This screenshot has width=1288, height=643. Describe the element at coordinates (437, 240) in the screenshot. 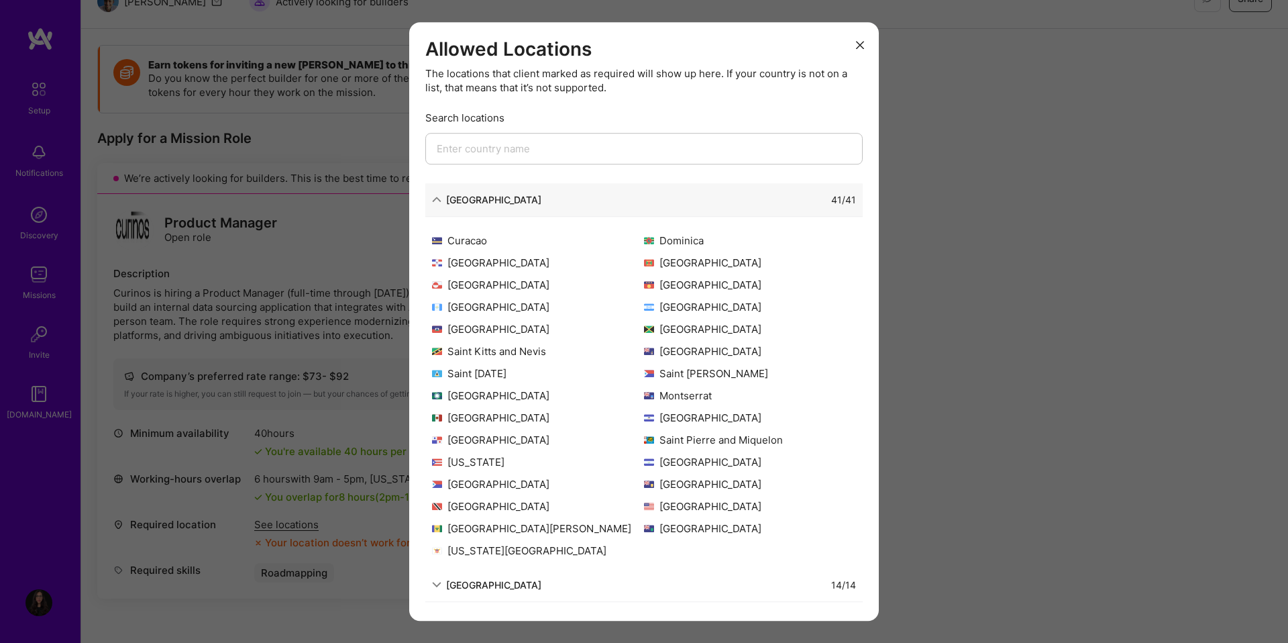

I see `img: Curacao` at that location.